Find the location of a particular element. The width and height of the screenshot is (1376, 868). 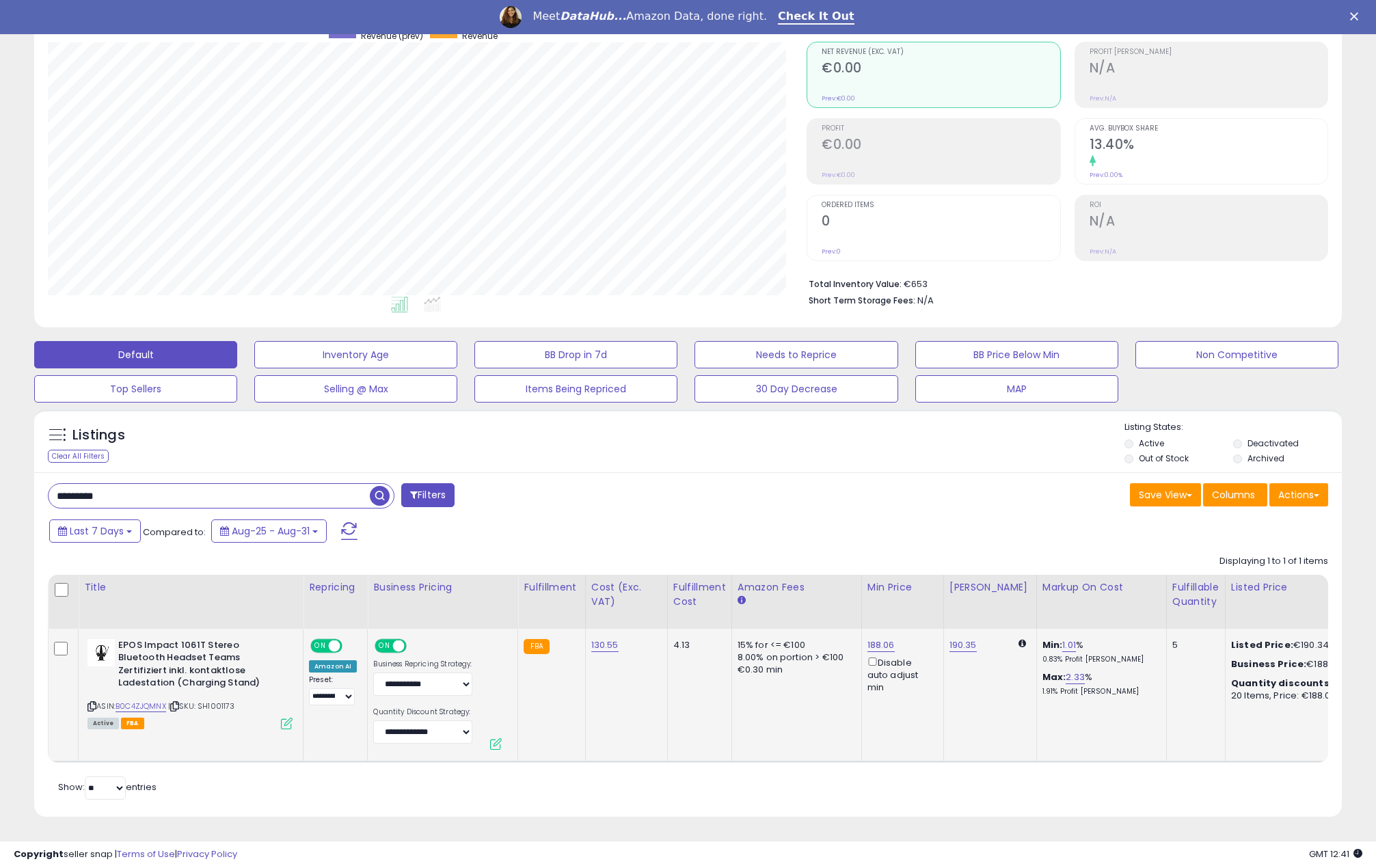

a: 188.06 is located at coordinates (881, 645).